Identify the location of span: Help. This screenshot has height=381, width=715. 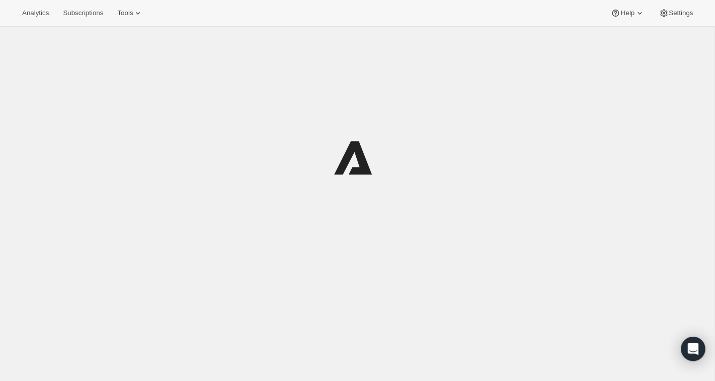
(627, 13).